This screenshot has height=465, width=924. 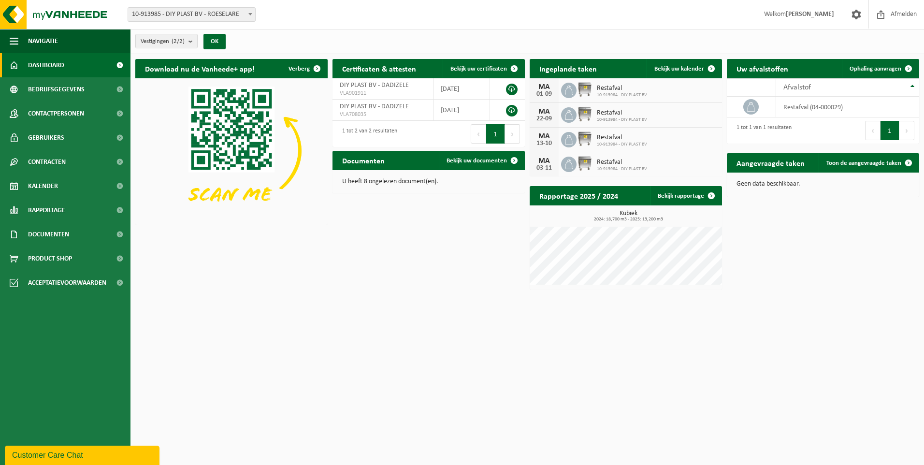 What do you see at coordinates (178, 41) in the screenshot?
I see `count: (2/2)` at bounding box center [178, 41].